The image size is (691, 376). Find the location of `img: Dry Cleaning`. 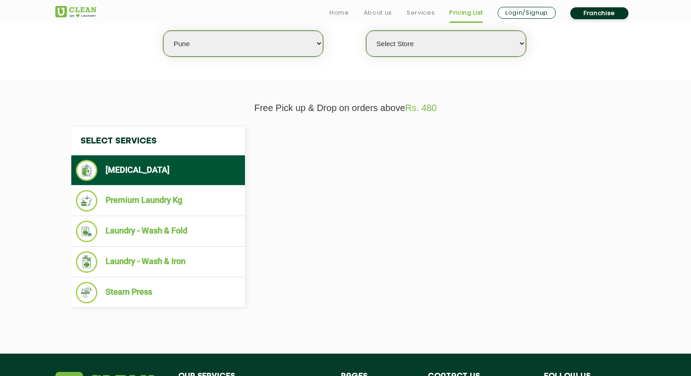

img: Dry Cleaning is located at coordinates (86, 170).